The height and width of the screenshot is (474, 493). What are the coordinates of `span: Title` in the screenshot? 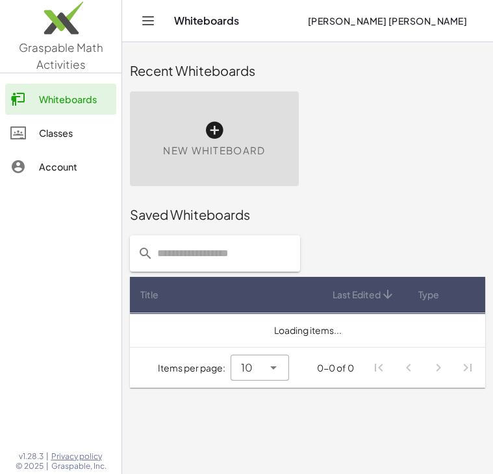 It's located at (149, 295).